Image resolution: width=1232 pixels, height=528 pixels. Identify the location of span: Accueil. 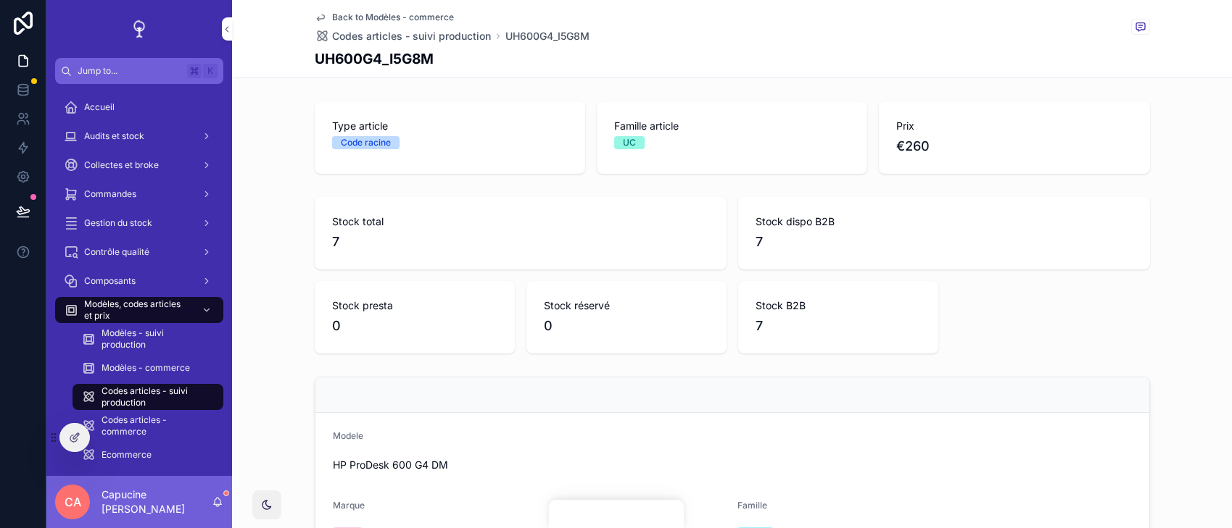
(99, 107).